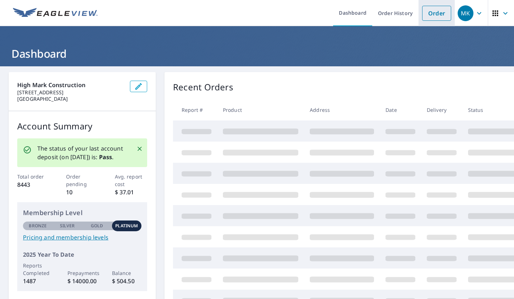  I want to click on p: Reports Completed, so click(38, 270).